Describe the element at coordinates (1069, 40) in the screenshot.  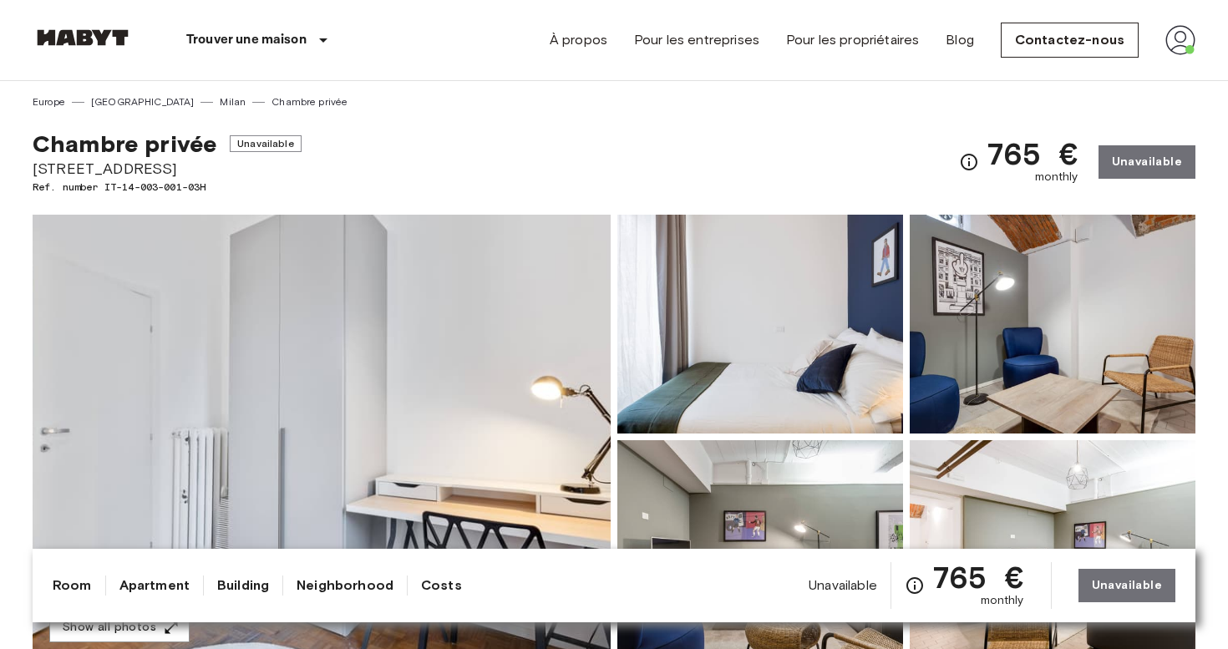
I see `a: Contactez-nous` at that location.